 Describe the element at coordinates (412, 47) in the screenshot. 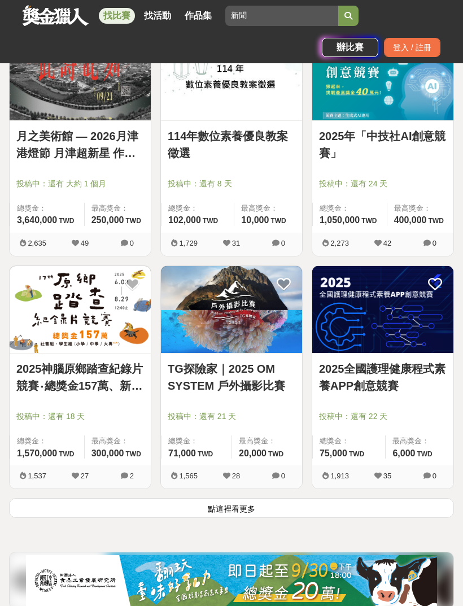

I see `div: 登入 / 註冊` at that location.